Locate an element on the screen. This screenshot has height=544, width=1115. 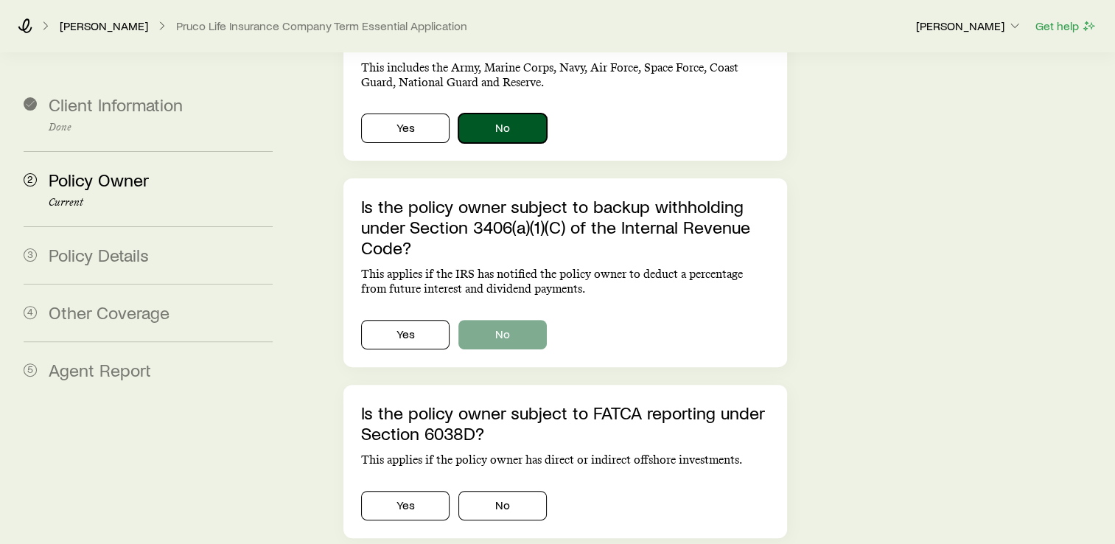
p: Current is located at coordinates (161, 203).